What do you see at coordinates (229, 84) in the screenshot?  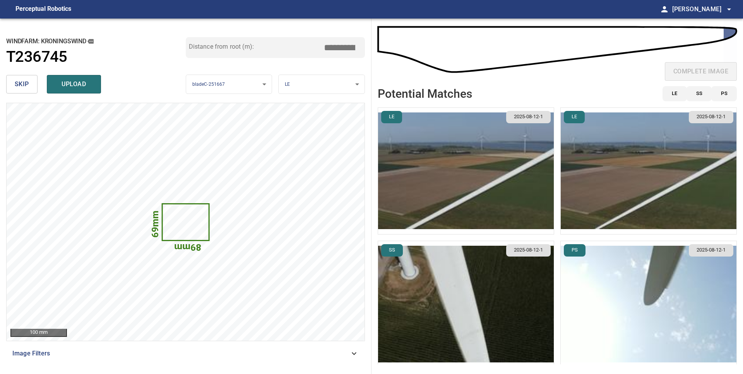 I see `div: bladeC-251667` at bounding box center [229, 84].